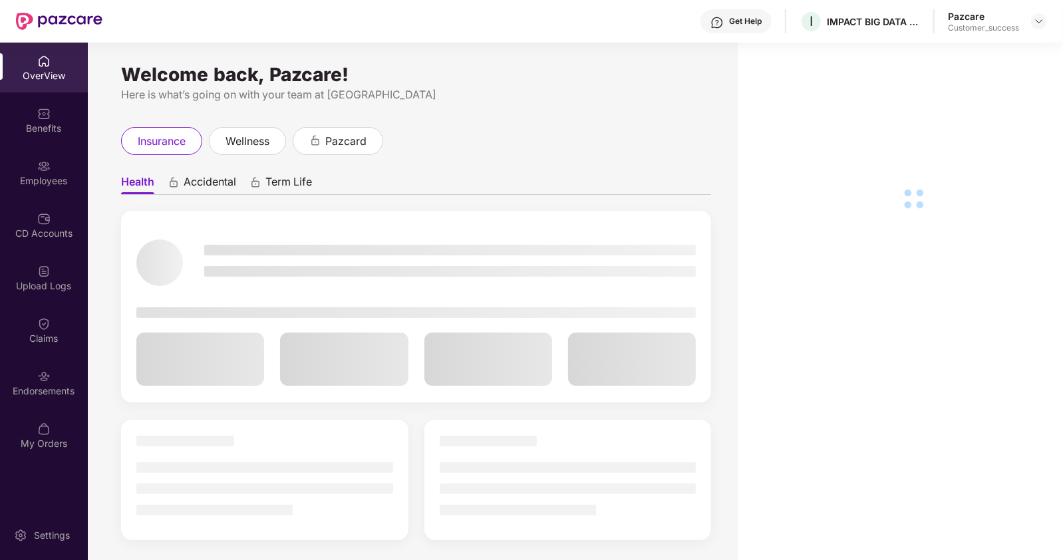 The height and width of the screenshot is (560, 1063). Describe the element at coordinates (346, 141) in the screenshot. I see `span: pazcard` at that location.